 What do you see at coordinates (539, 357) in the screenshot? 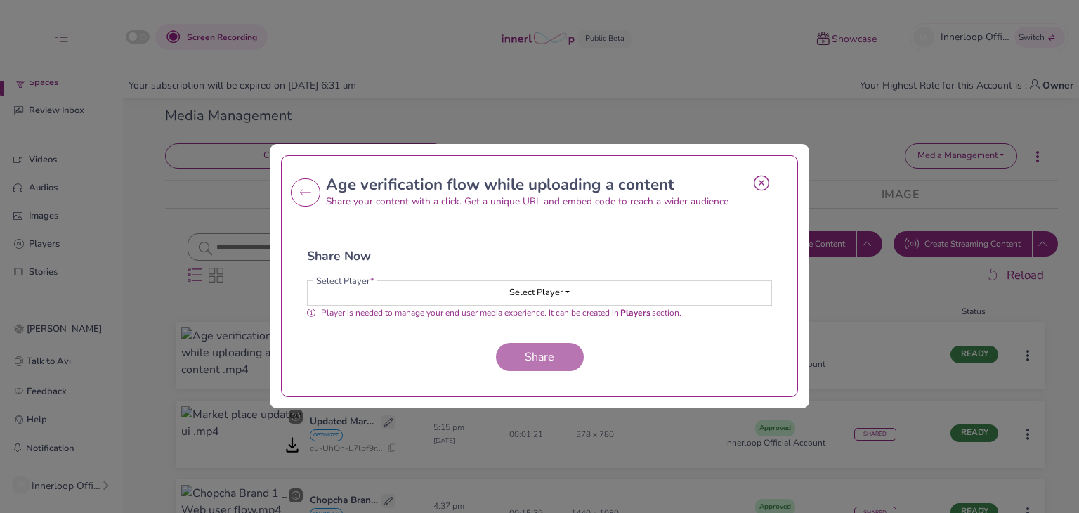
I see `button: Share` at bounding box center [539, 357].